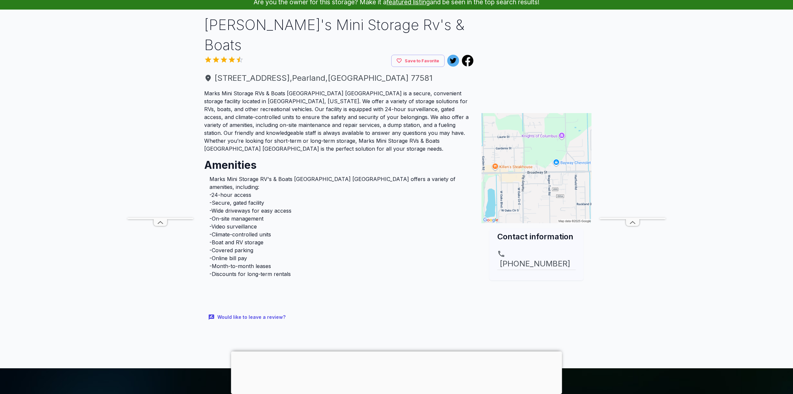 The height and width of the screenshot is (394, 793). What do you see at coordinates (339, 234) in the screenshot?
I see `li: -Climate-controlled units` at bounding box center [339, 234].